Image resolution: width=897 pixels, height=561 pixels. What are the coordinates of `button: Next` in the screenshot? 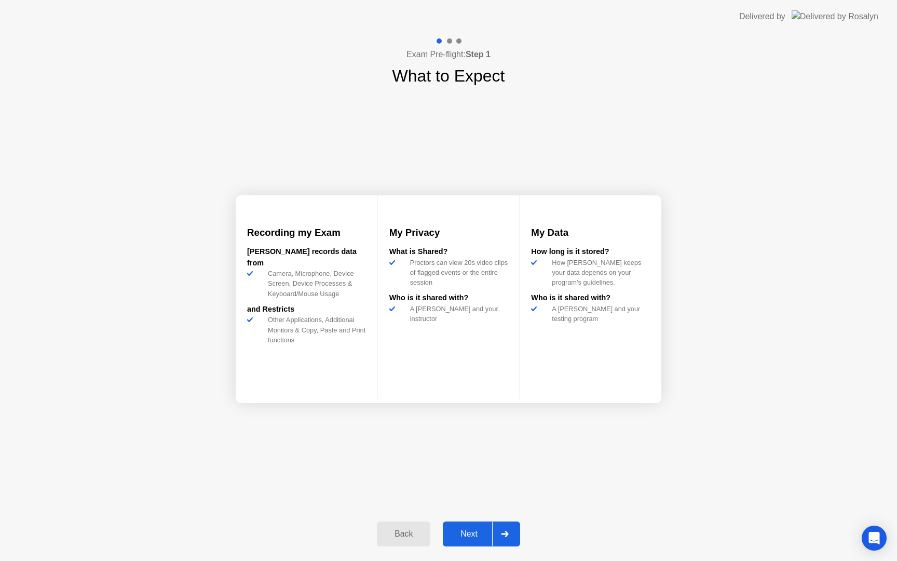 It's located at (481, 534).